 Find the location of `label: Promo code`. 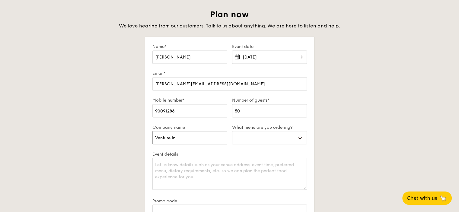

label: Promo code is located at coordinates (230, 201).